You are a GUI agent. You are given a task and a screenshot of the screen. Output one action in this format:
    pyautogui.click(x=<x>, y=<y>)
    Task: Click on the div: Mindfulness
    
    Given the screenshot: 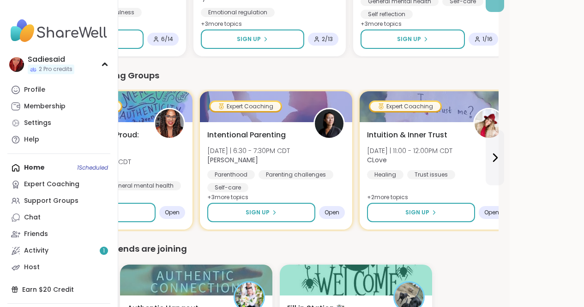 What is the action you would take?
    pyautogui.click(x=117, y=12)
    